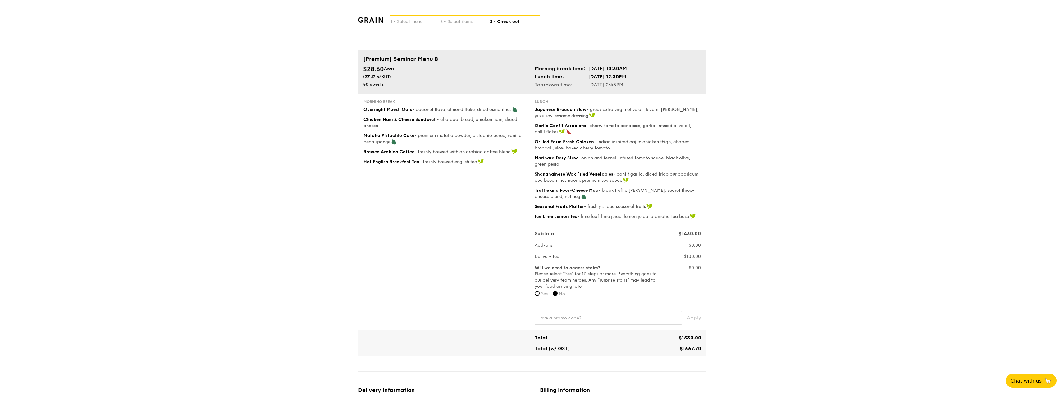  I want to click on span: - charcoal bread, chicken ham, sliced cheese, so click(440, 122).